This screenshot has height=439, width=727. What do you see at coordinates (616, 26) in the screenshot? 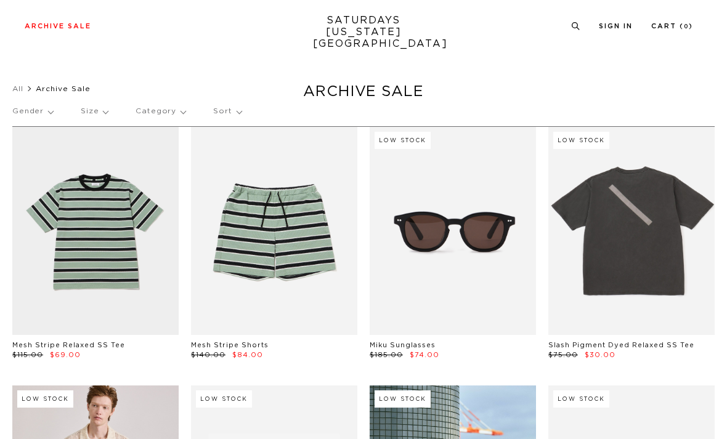
I see `a: Sign In` at bounding box center [616, 26].